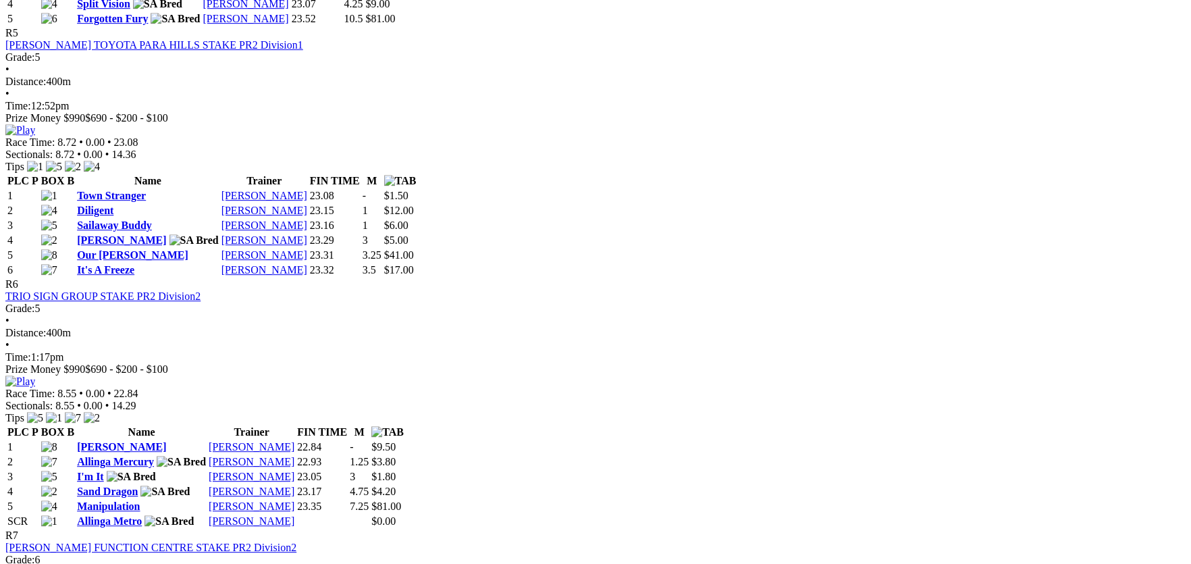  Describe the element at coordinates (359, 506) in the screenshot. I see `text: 7.25` at that location.